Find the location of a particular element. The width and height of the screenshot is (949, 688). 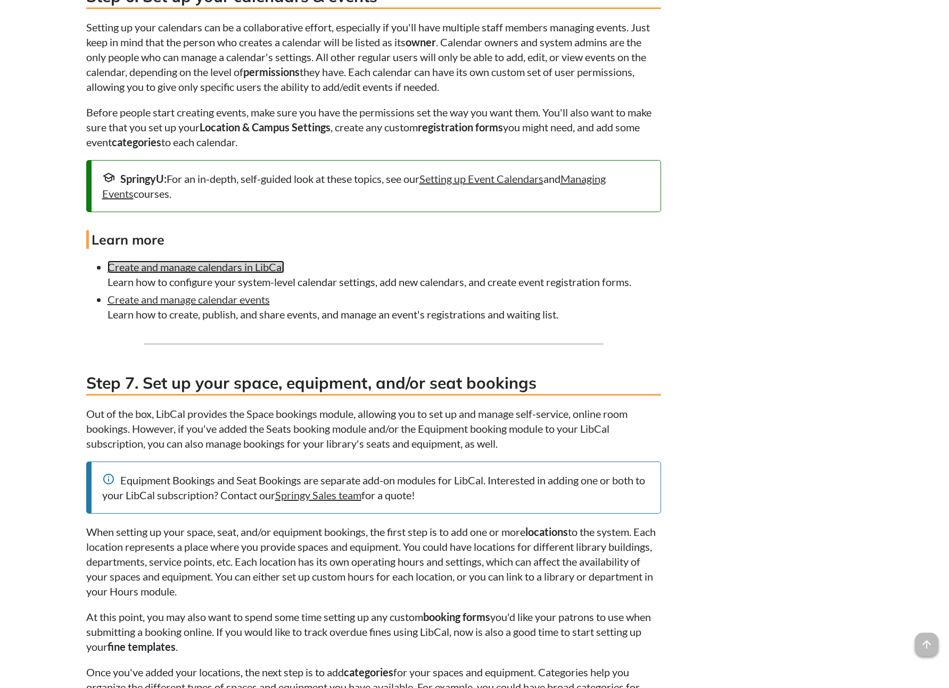

a: arrow_upward is located at coordinates (926, 641).